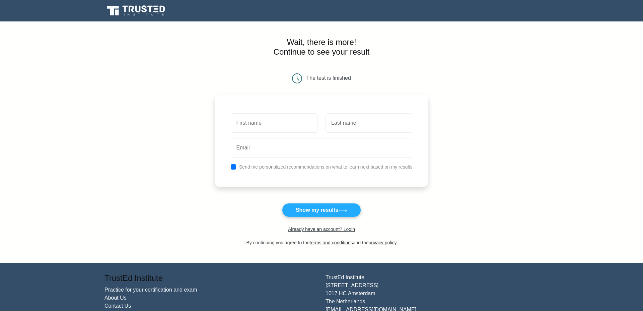  I want to click on div: The test is finished, so click(329, 78).